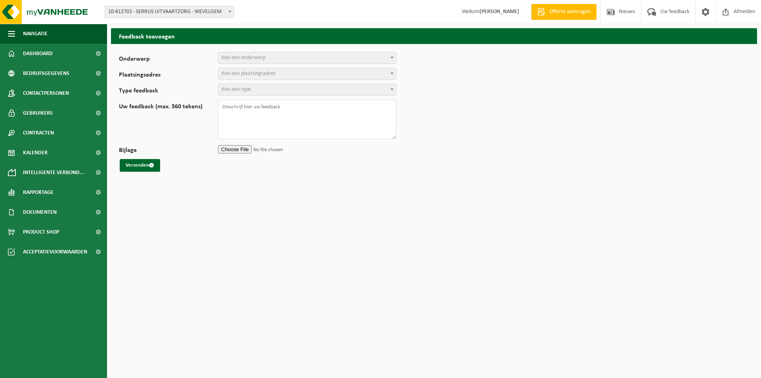  Describe the element at coordinates (55, 252) in the screenshot. I see `span: Acceptatievoorwaarden` at that location.